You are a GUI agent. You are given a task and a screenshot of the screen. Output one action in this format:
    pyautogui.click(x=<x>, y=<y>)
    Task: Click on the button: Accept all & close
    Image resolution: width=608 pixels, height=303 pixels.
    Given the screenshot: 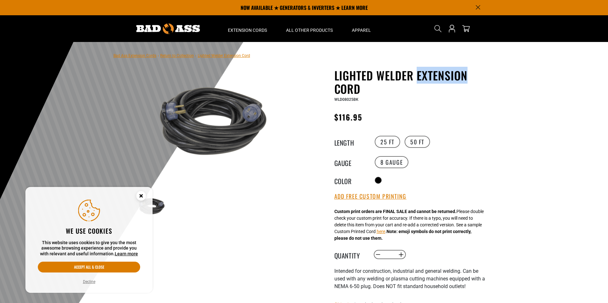 What is the action you would take?
    pyautogui.click(x=89, y=267)
    